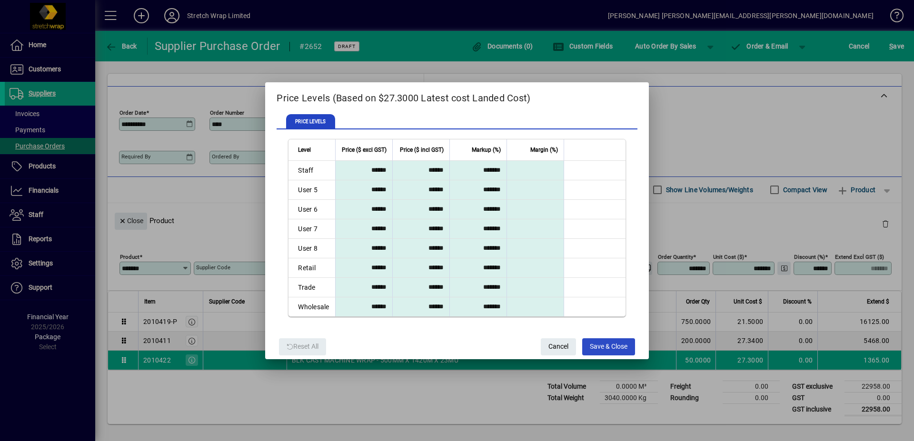  Describe the element at coordinates (558, 347) in the screenshot. I see `button: Cancel` at that location.